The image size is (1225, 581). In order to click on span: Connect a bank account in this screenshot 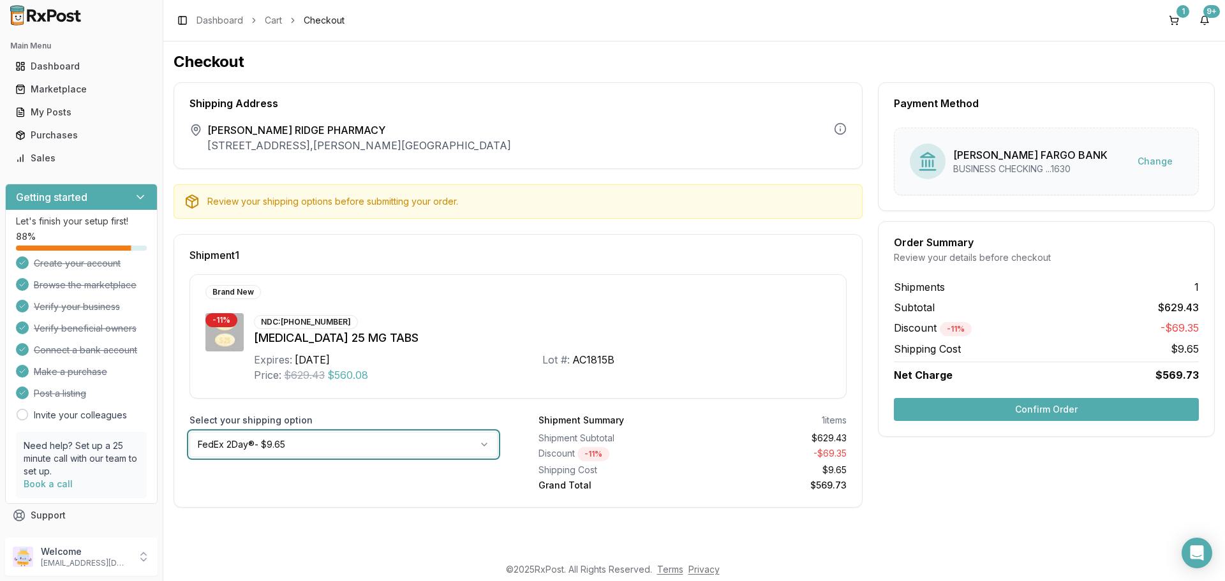, I will do `click(85, 350)`.